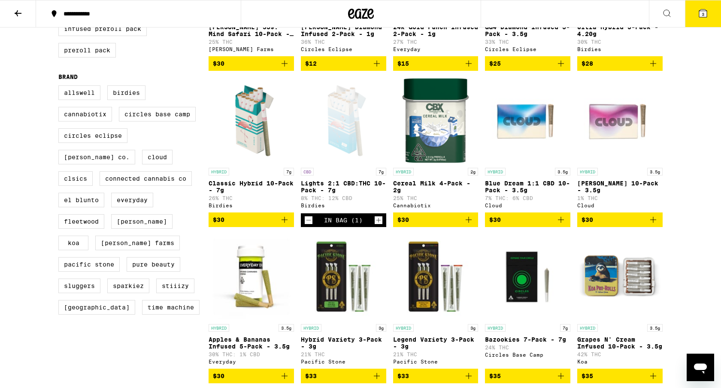  Describe the element at coordinates (343, 198) in the screenshot. I see `p: 8% THC: 12% CBD` at that location.